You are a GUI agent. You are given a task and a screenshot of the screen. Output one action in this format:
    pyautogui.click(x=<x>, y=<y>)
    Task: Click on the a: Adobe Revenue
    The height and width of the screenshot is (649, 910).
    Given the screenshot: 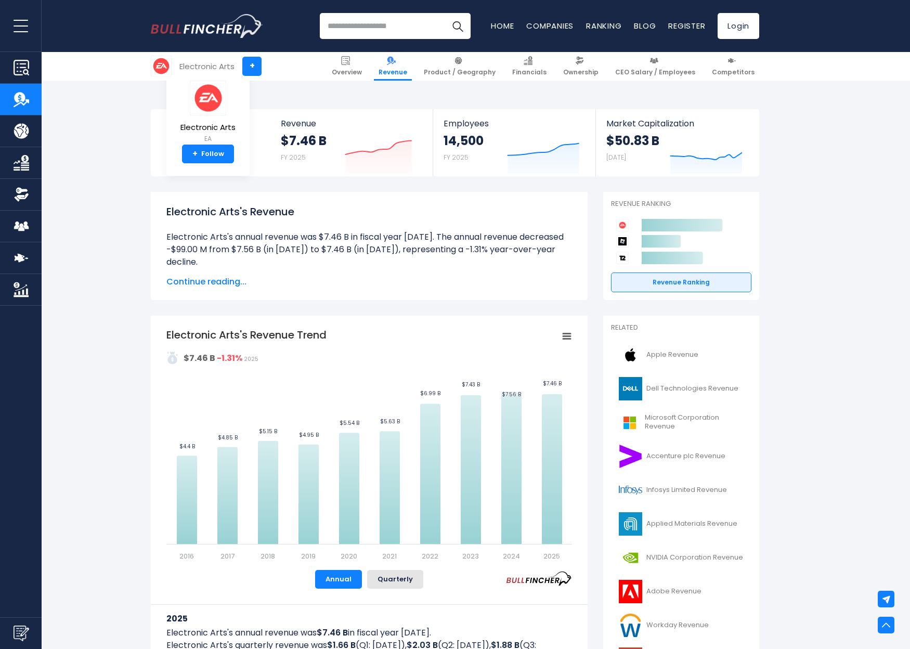 What is the action you would take?
    pyautogui.click(x=681, y=591)
    